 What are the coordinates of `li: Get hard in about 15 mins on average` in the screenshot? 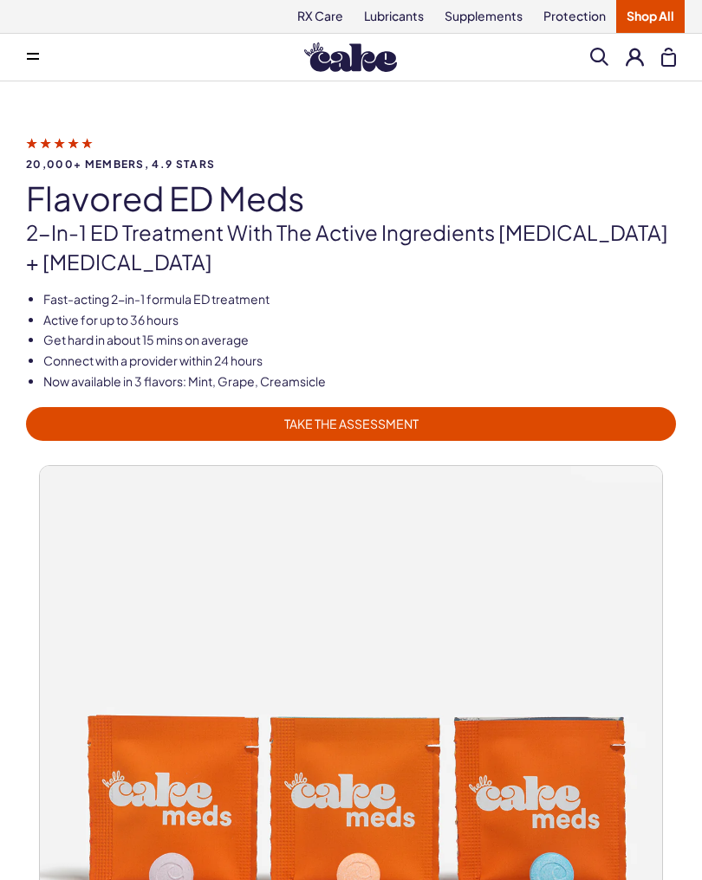 It's located at (360, 340).